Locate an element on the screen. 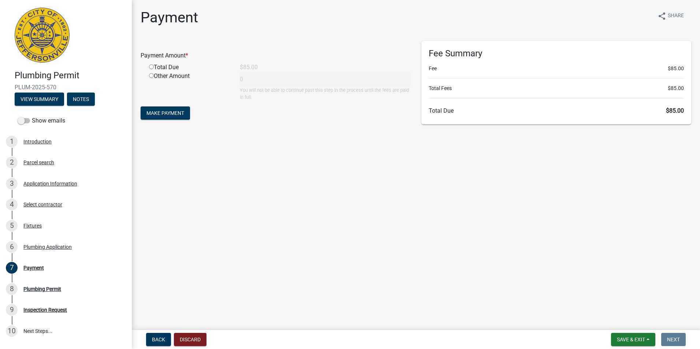  li: Fee is located at coordinates (556, 68).